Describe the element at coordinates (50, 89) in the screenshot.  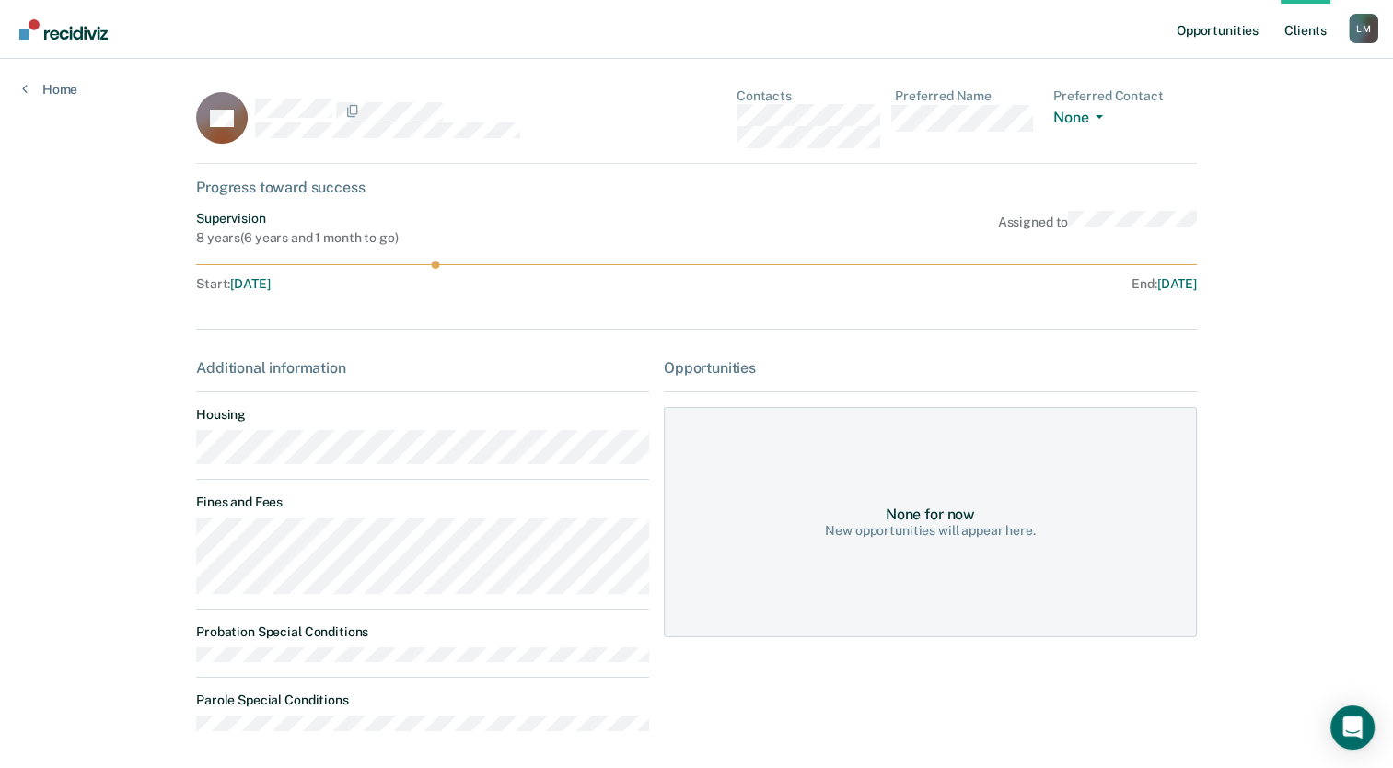
I see `a: Home` at that location.